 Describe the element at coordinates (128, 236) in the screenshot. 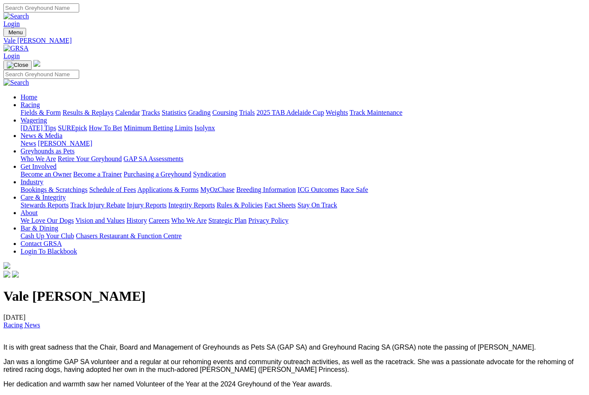

I see `a: Chasers Restaurant & Function Centre` at that location.